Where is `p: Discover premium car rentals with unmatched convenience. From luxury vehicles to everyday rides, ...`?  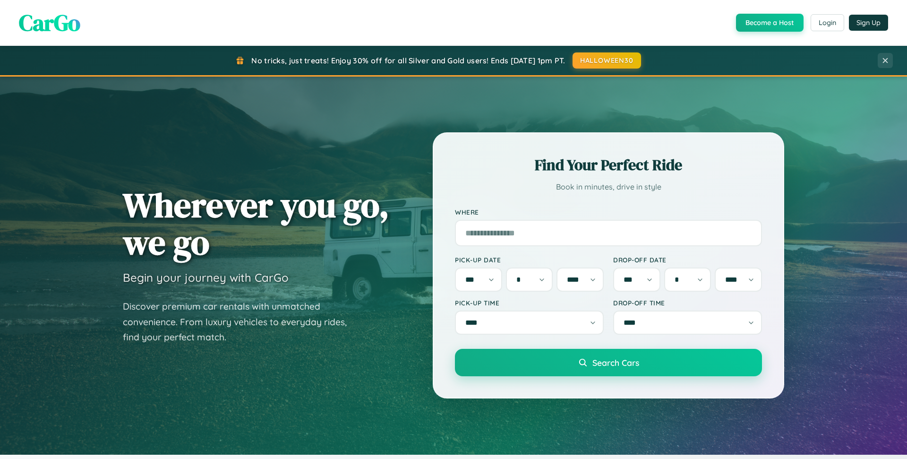
p: Discover premium car rentals with unmatched convenience. From luxury vehicles to everyday rides, ... is located at coordinates (241, 322).